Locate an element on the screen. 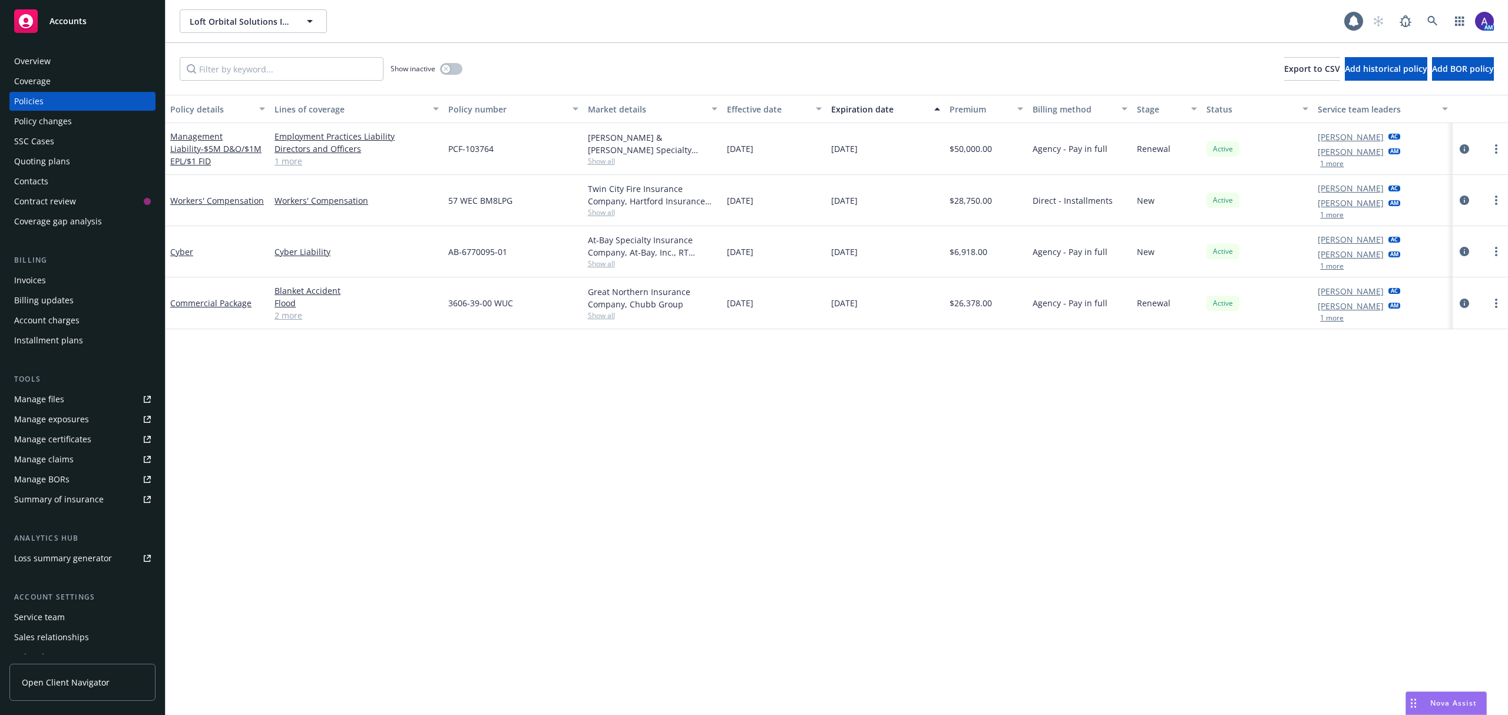 This screenshot has height=715, width=1508. span: $6,918.00 is located at coordinates (968, 251).